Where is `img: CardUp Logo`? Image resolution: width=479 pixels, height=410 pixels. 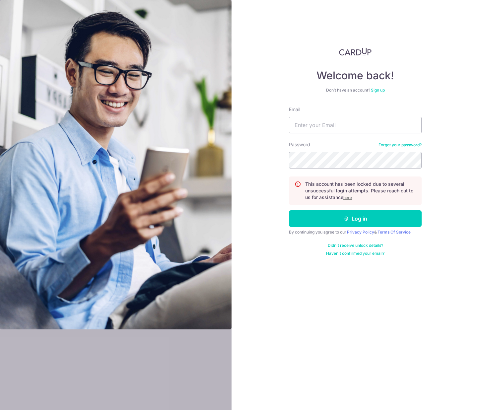
img: CardUp Logo is located at coordinates (356, 52).